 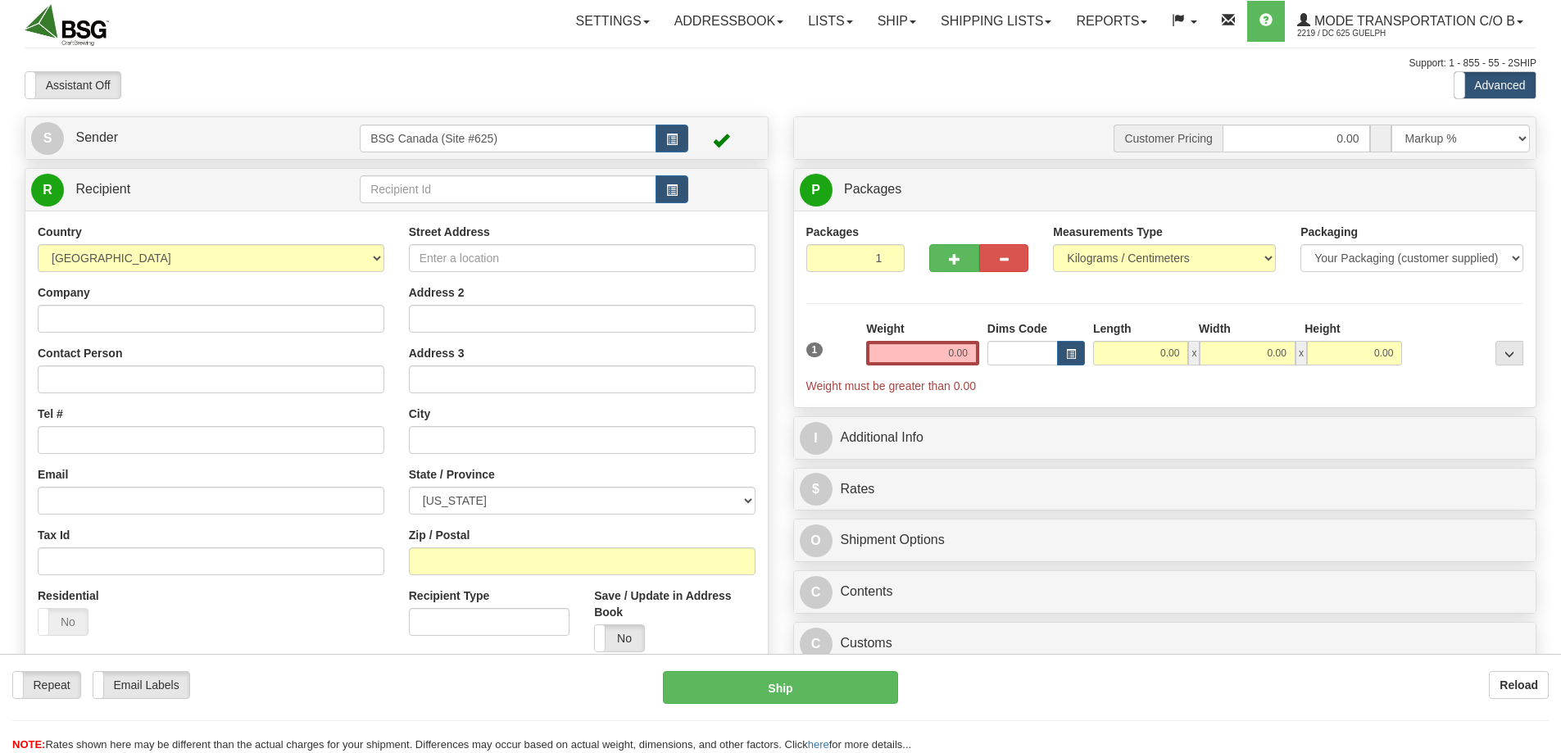 I want to click on label: Packaging, so click(x=1329, y=232).